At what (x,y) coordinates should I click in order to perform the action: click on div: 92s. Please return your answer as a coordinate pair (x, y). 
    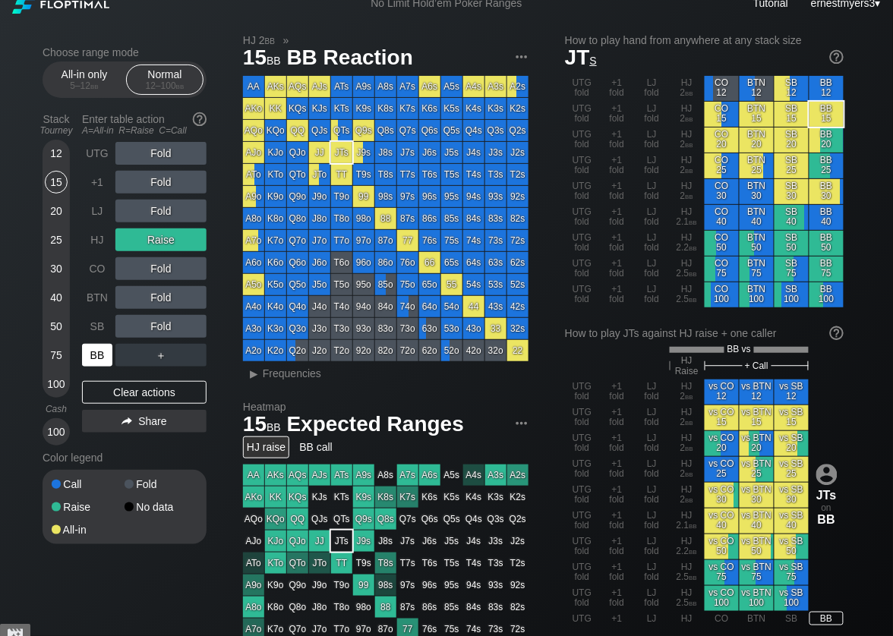
    Looking at the image, I should click on (518, 197).